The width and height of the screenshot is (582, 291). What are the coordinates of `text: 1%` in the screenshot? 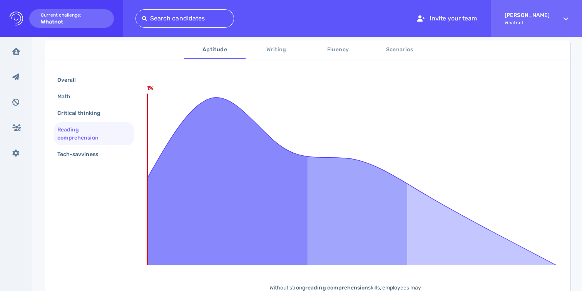 It's located at (150, 88).